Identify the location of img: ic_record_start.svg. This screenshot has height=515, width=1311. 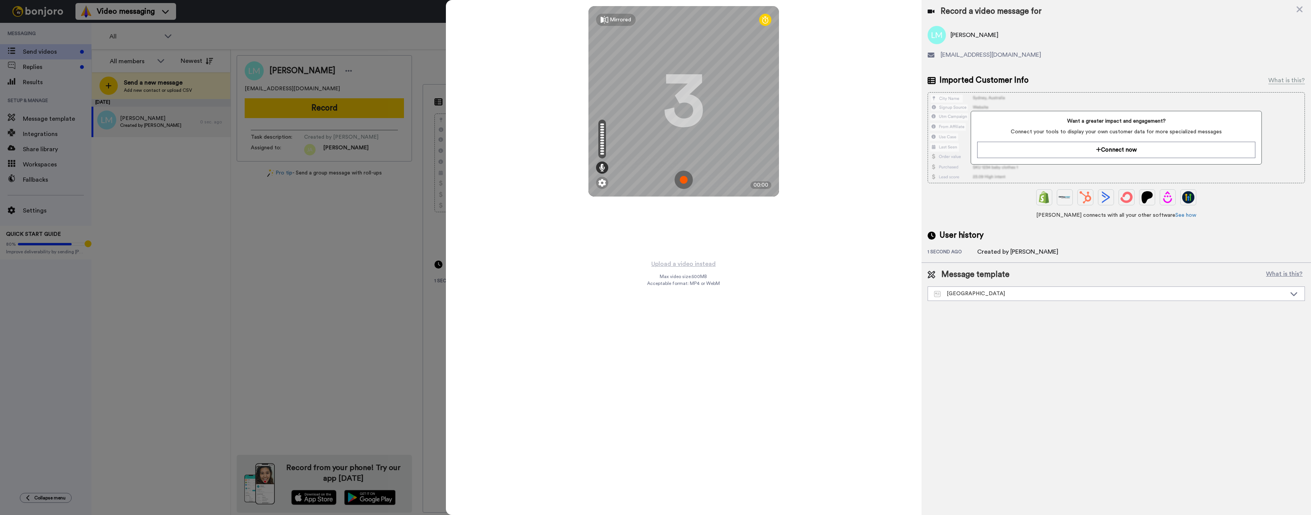
(684, 180).